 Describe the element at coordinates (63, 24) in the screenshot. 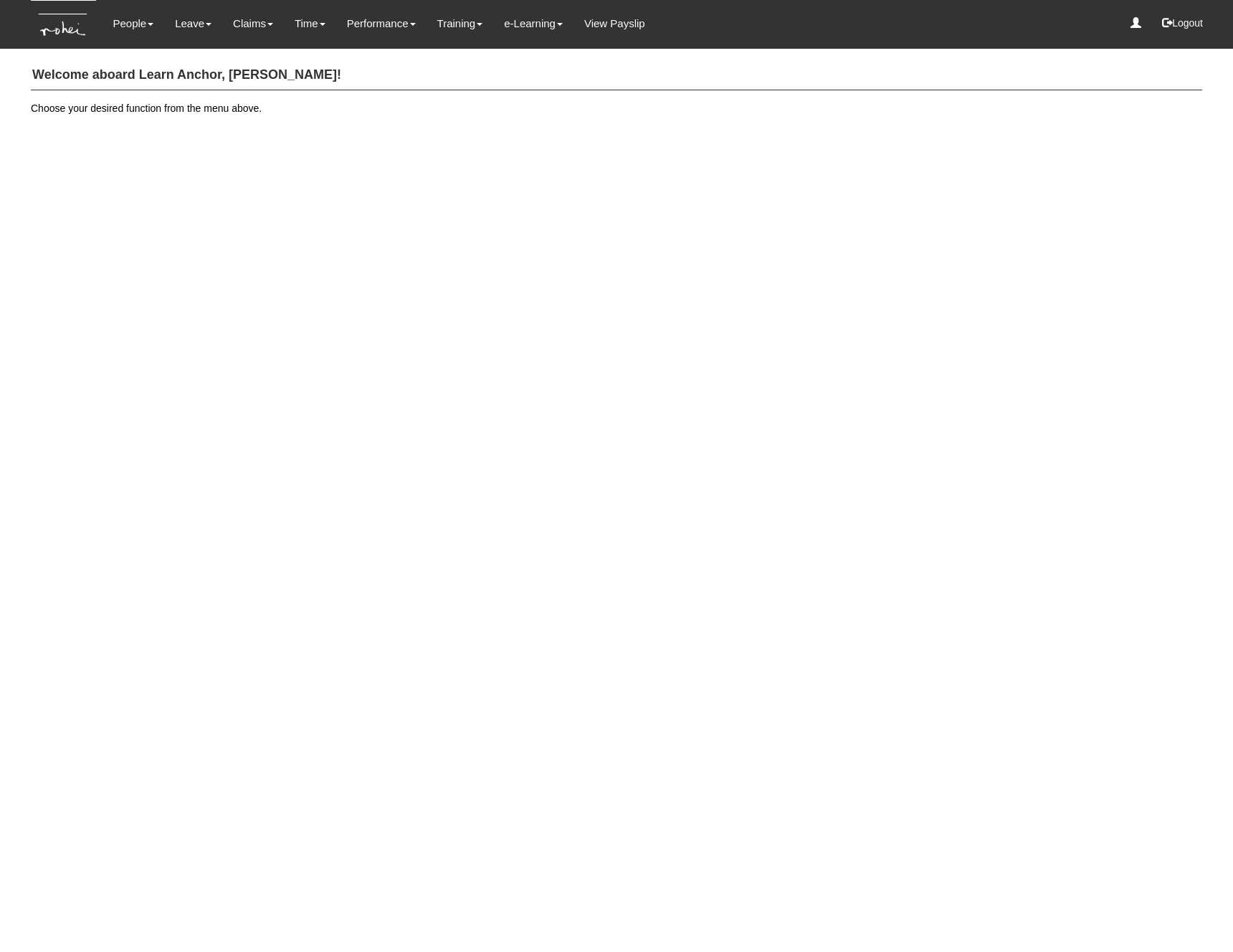

I see `img: KTs7HI1dOZG7tu7pUkOpGGQAiEQAiEQAj0IhBB1wtXDg6BEAiBEAiBEAiB4RGIoBtemSRFIRACIRACIRACIdCLQARdL1w5OAR...` at that location.